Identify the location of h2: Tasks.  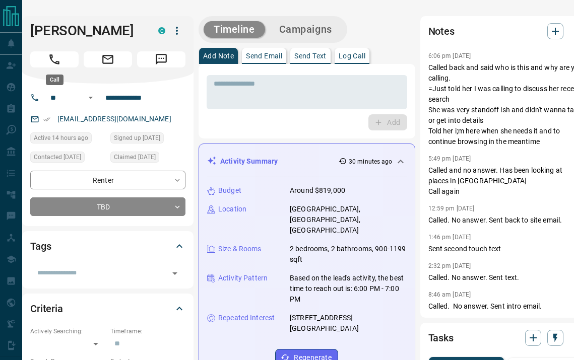
(441, 338).